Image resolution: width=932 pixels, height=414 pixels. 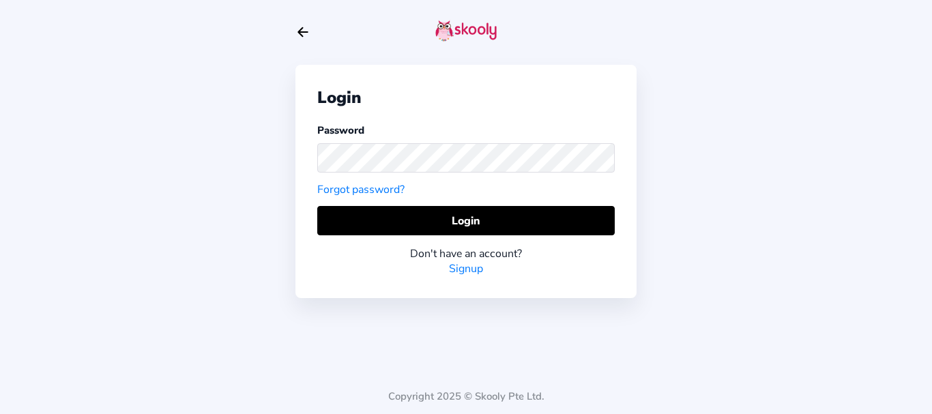 What do you see at coordinates (601, 158) in the screenshot?
I see `ion-icon: eye outline` at bounding box center [601, 158].